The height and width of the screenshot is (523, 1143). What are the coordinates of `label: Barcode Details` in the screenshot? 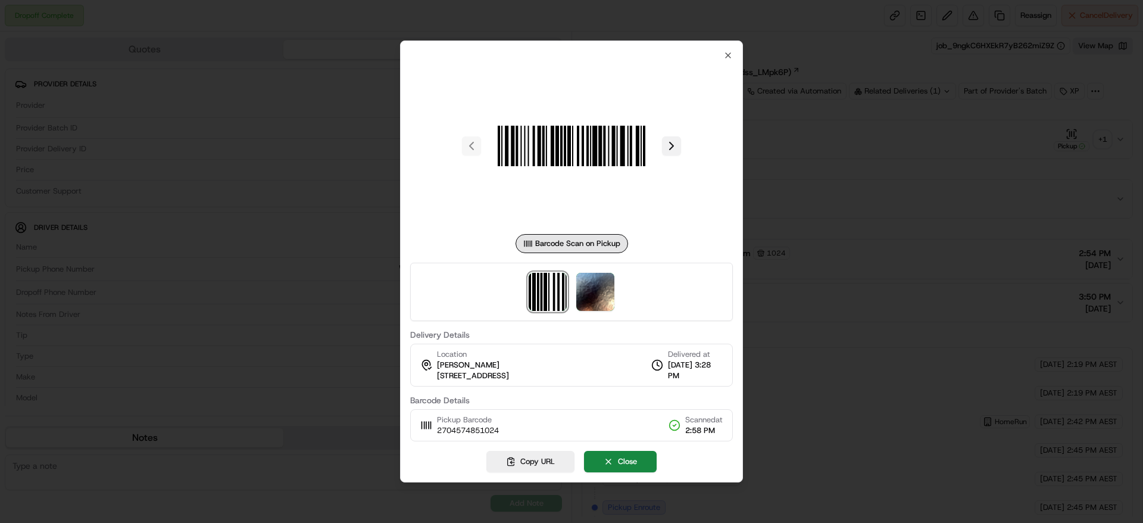 It's located at (572, 400).